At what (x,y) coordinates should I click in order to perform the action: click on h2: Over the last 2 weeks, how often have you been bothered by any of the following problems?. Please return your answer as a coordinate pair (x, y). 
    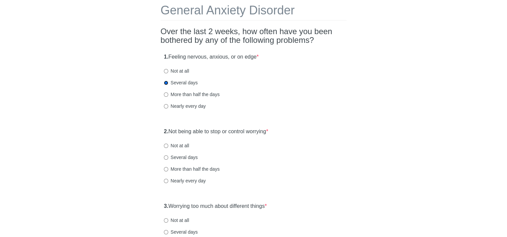
    Looking at the image, I should click on (254, 36).